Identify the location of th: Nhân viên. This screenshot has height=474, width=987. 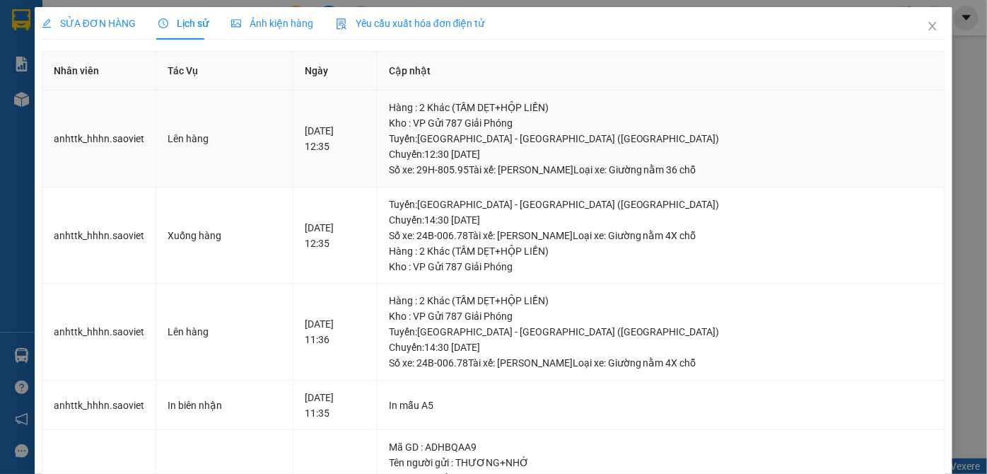
(99, 71).